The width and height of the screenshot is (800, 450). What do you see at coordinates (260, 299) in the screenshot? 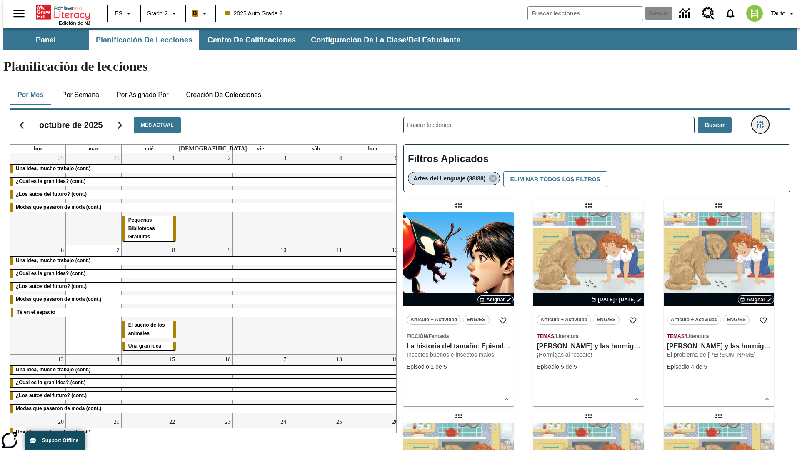
I see `td: 10 de octubre de 2025` at bounding box center [260, 299].